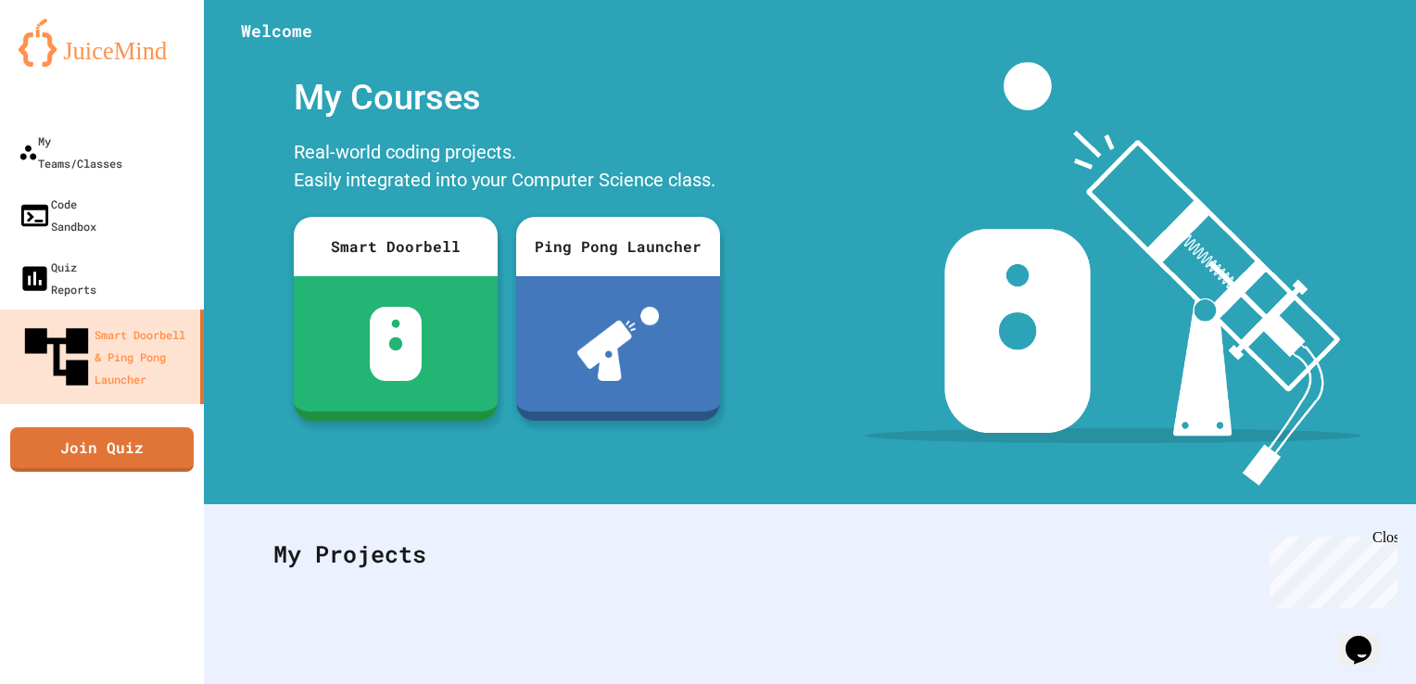 This screenshot has width=1416, height=684. What do you see at coordinates (70, 152) in the screenshot?
I see `div: My Teams/Classes` at bounding box center [70, 152].